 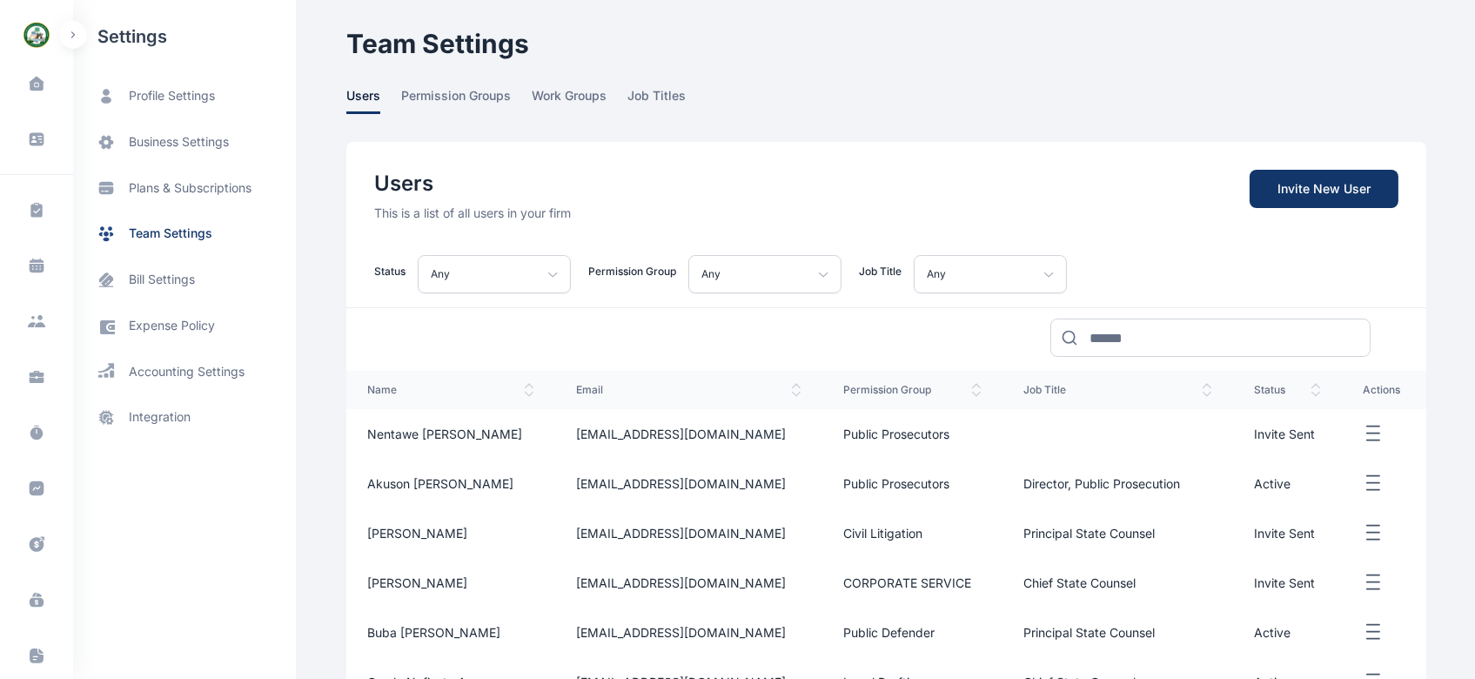 What do you see at coordinates (688, 390) in the screenshot?
I see `span: email` at bounding box center [688, 390].